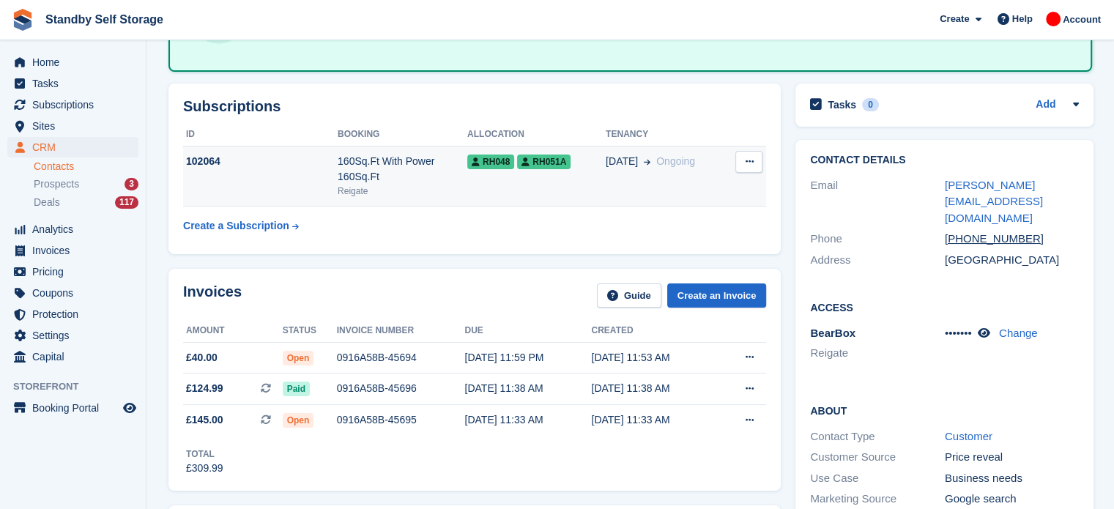  I want to click on div: 160Sq.Ft With Power 160Sq.Ft, so click(402, 169).